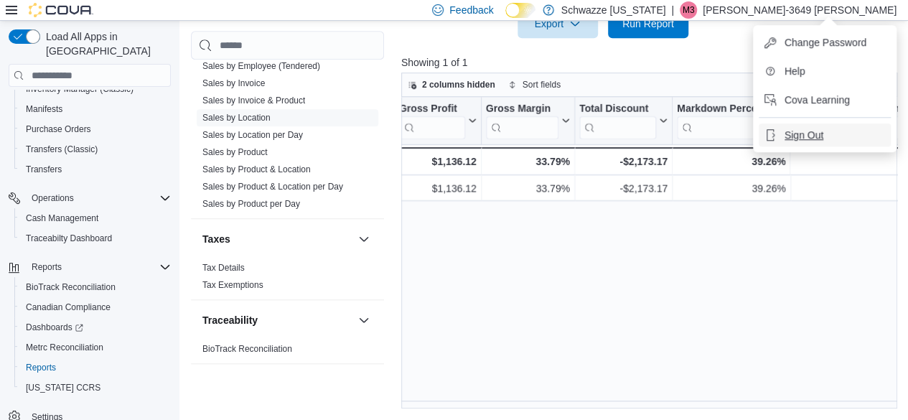 This screenshot has width=908, height=420. I want to click on button: Help, so click(824, 71).